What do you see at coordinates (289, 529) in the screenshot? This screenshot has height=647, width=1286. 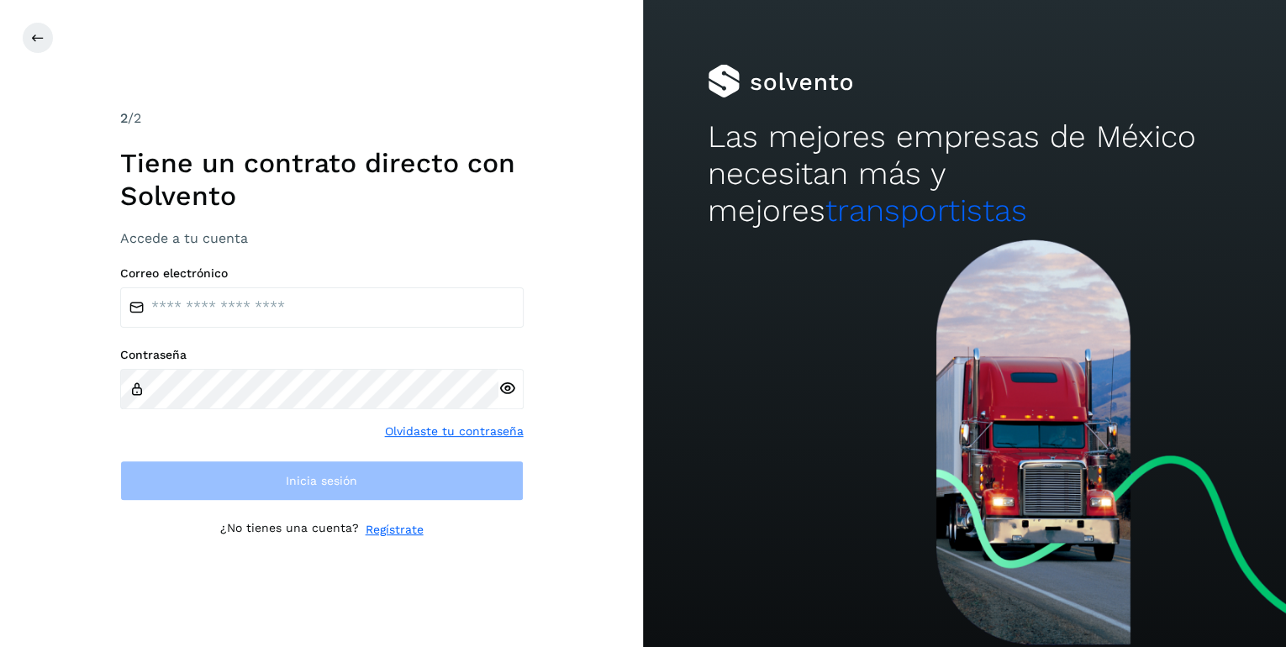 I see `p: ¿No tienes una cuenta?` at bounding box center [289, 529].